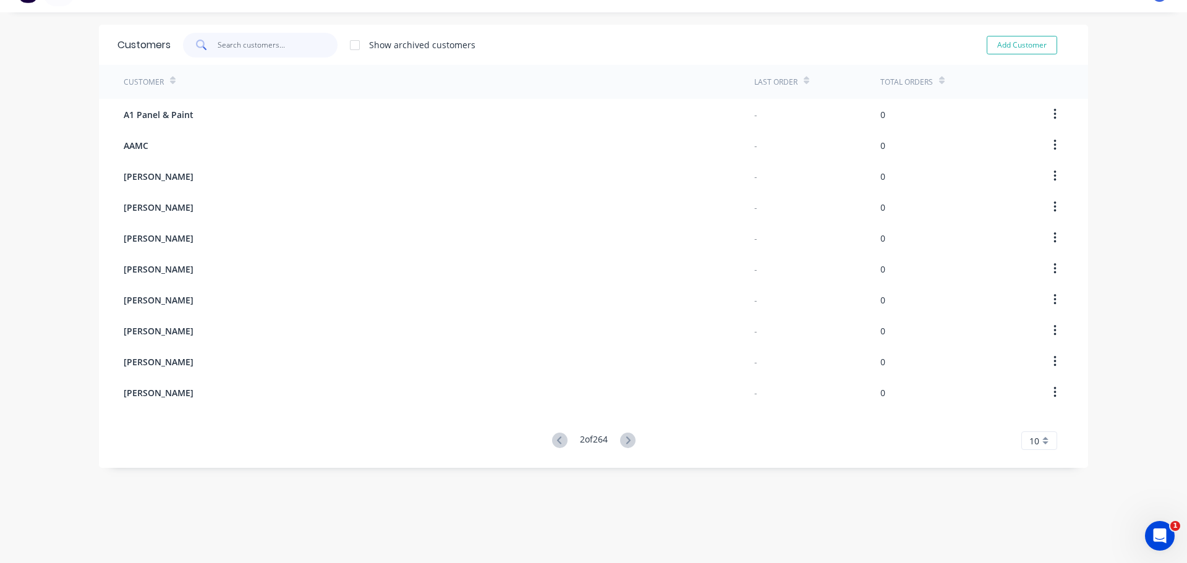 This screenshot has width=1187, height=563. Describe the element at coordinates (278, 45) in the screenshot. I see `input: Search customers...` at that location.